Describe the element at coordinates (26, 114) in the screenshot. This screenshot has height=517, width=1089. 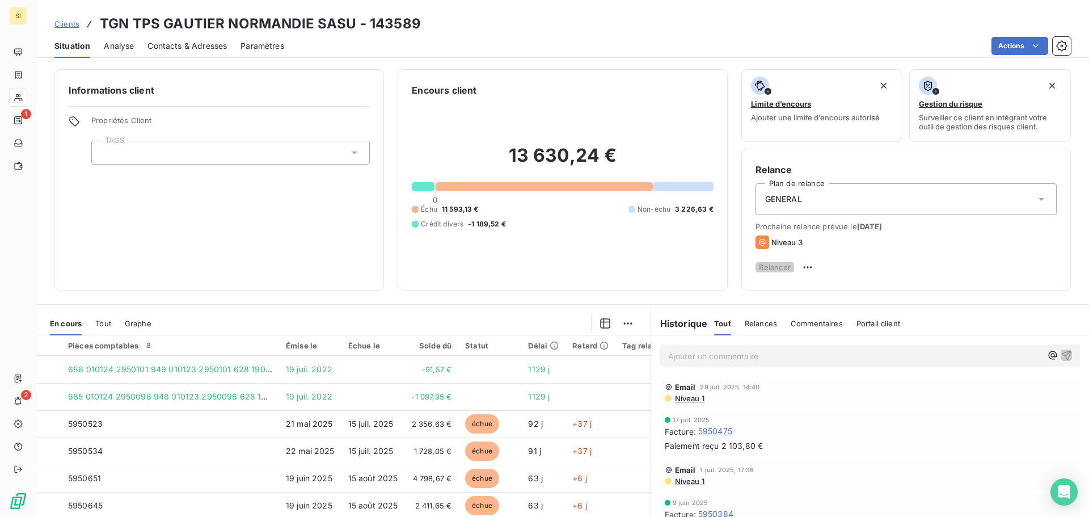
I see `span: 1` at that location.